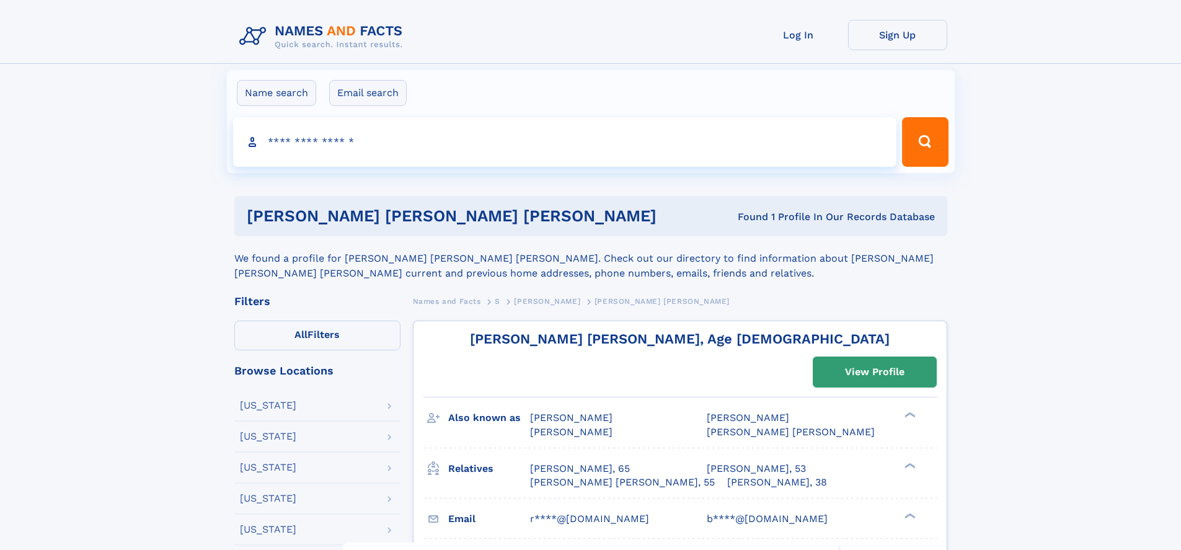 This screenshot has height=550, width=1181. What do you see at coordinates (489, 469) in the screenshot?
I see `h3: Relatives` at bounding box center [489, 469].